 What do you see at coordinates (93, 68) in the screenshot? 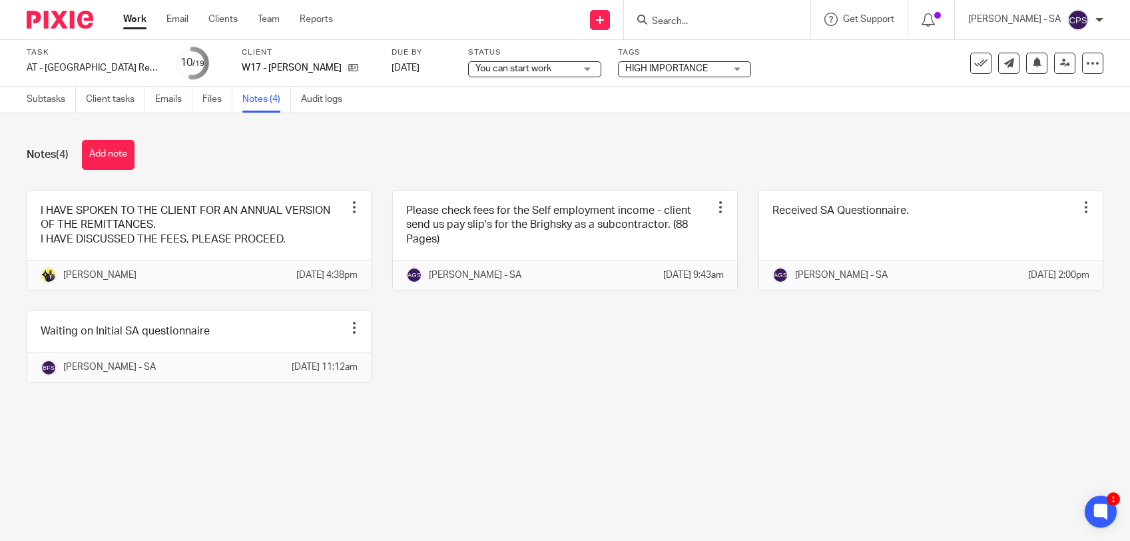
I see `div: AT - SA Return - PE 05-04-2025` at bounding box center [93, 68].